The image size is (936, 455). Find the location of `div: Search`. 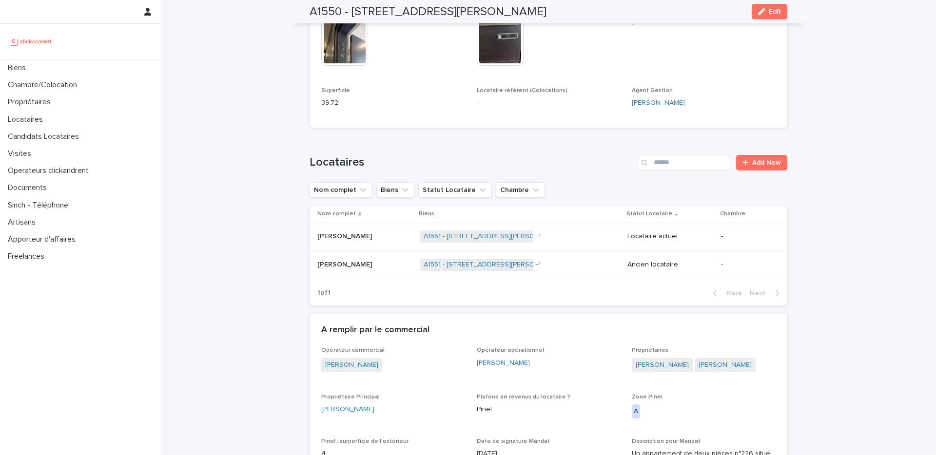

div: Search is located at coordinates (684, 163).